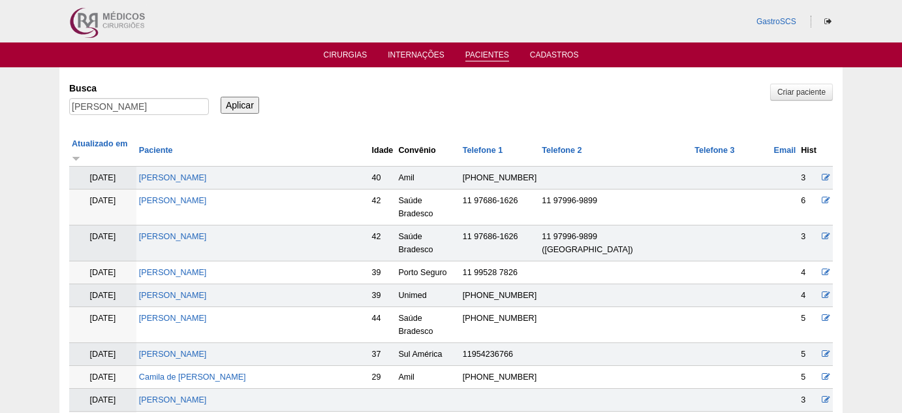 Image resolution: width=902 pixels, height=413 pixels. I want to click on a: Telefone 3, so click(714, 150).